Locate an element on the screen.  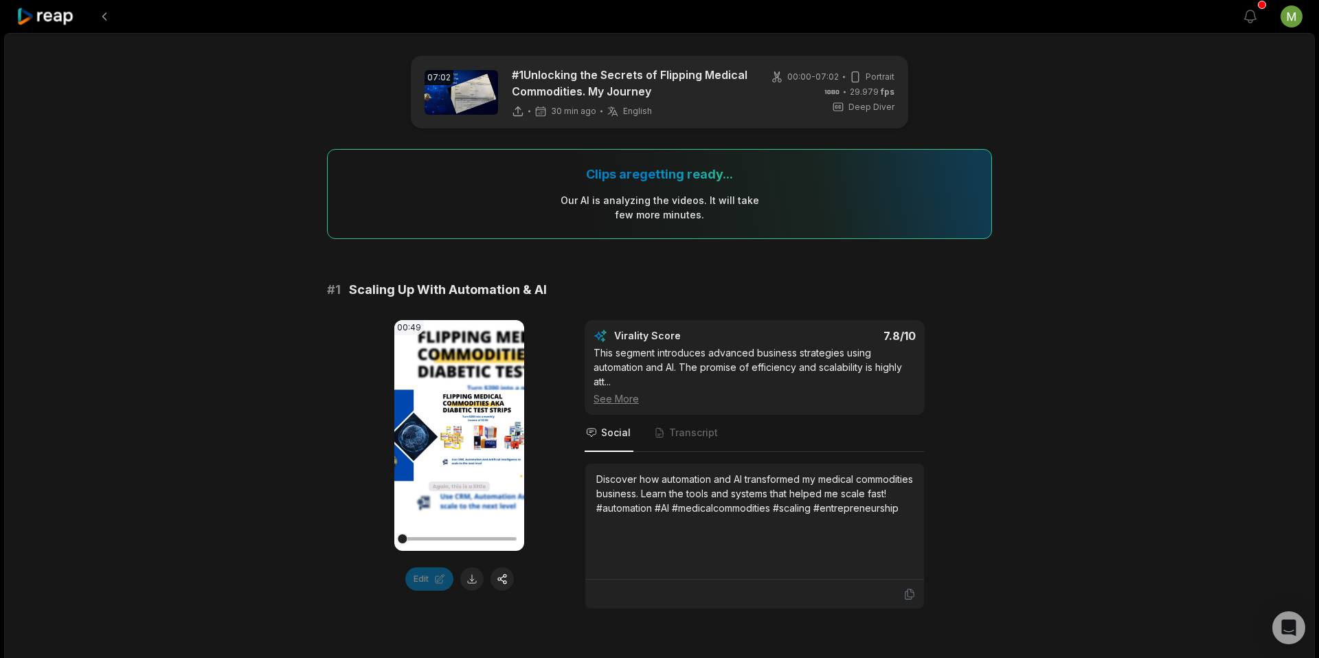
div: Discover how automation and AI transformed my medical commodities business. Learn the tools and s... is located at coordinates (755, 493).